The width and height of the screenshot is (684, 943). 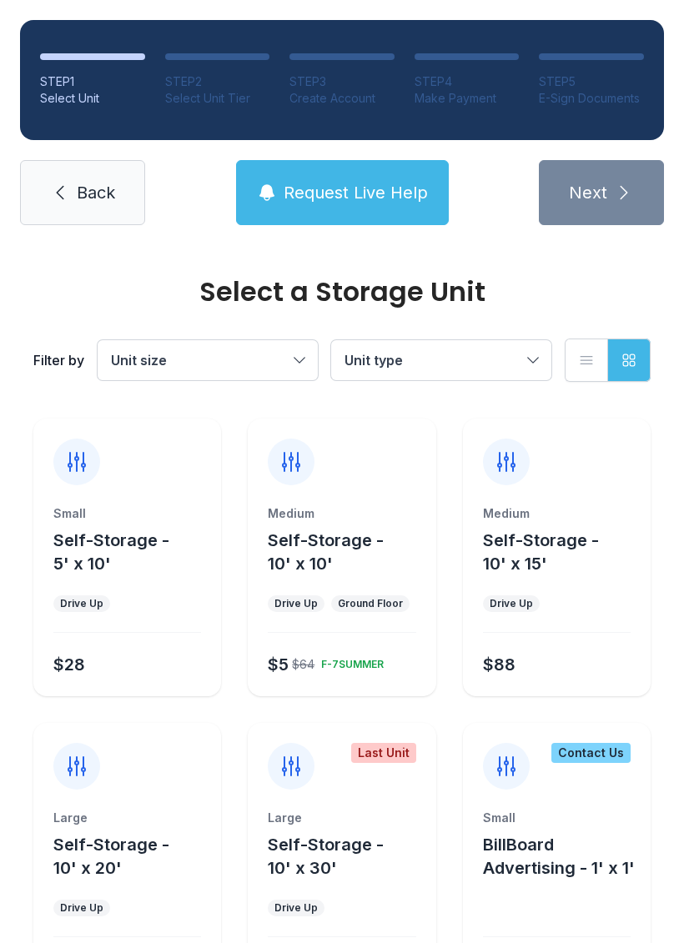 What do you see at coordinates (111, 552) in the screenshot?
I see `span: Self-Storage - 5' x 10'` at bounding box center [111, 552].